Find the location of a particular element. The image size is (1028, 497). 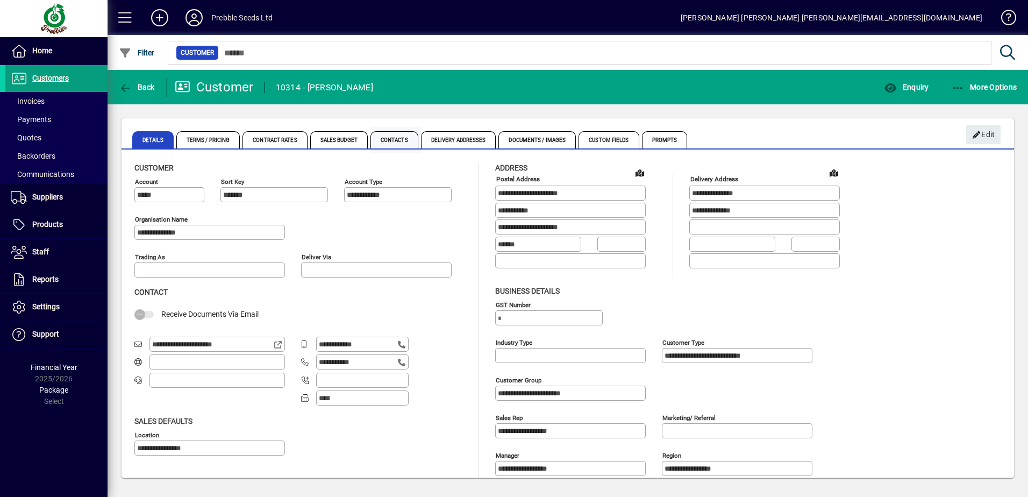

mat-label: Organisation name is located at coordinates (161, 219).